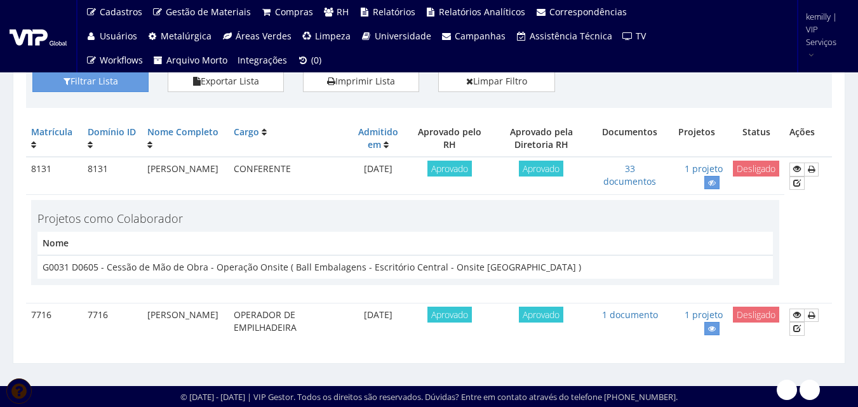  I want to click on img: logo, so click(38, 36).